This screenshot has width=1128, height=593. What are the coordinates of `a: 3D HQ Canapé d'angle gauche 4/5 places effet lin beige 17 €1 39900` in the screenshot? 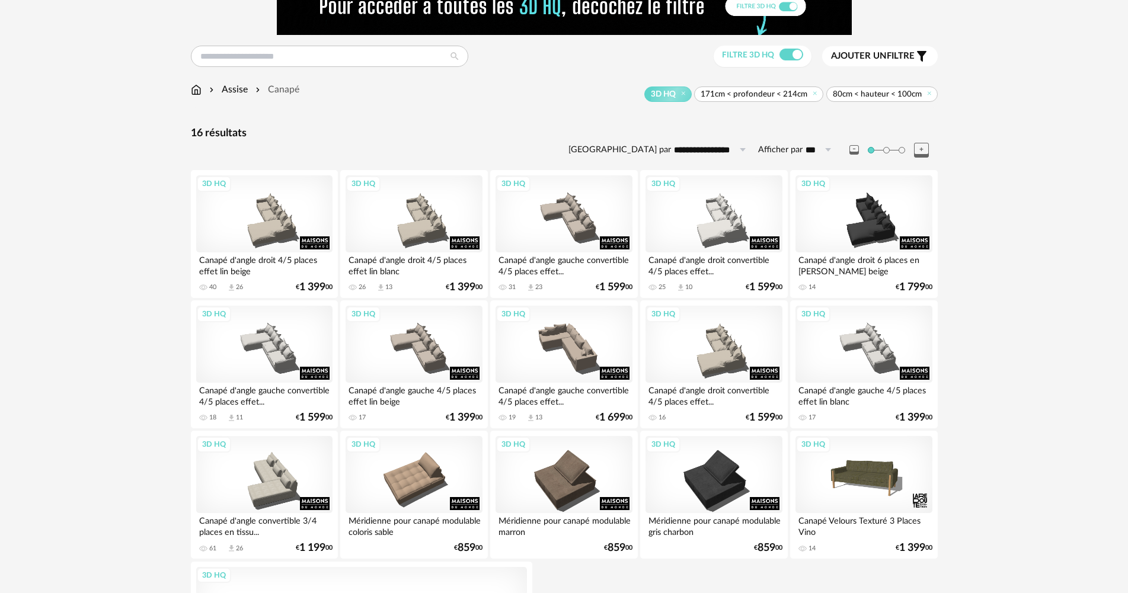 It's located at (414, 364).